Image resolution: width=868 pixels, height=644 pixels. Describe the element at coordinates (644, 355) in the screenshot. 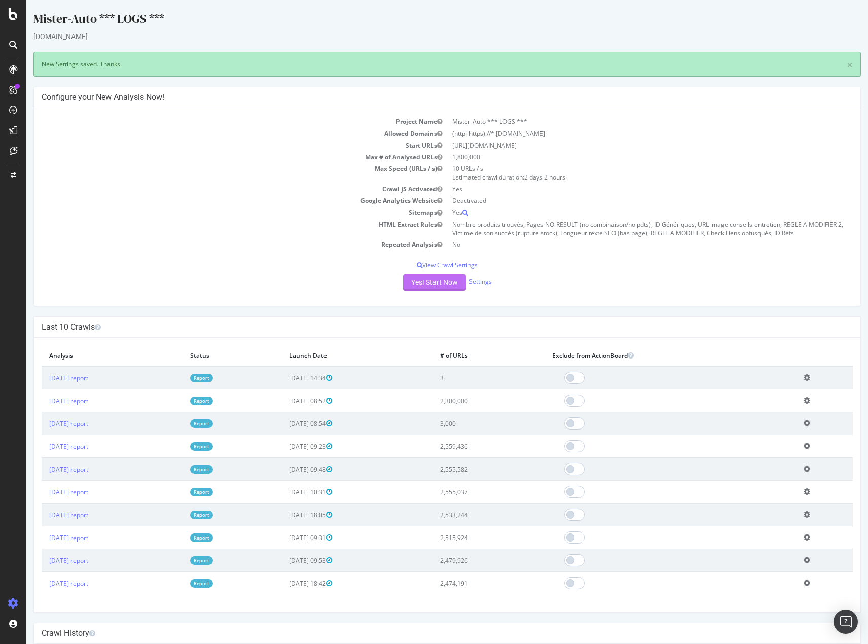

I see `th: Exclude from ActionBoard` at that location.